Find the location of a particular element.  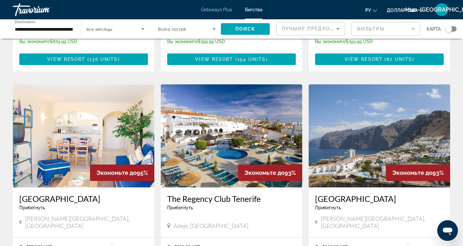

p: $679.99 USD is located at coordinates (61, 41).